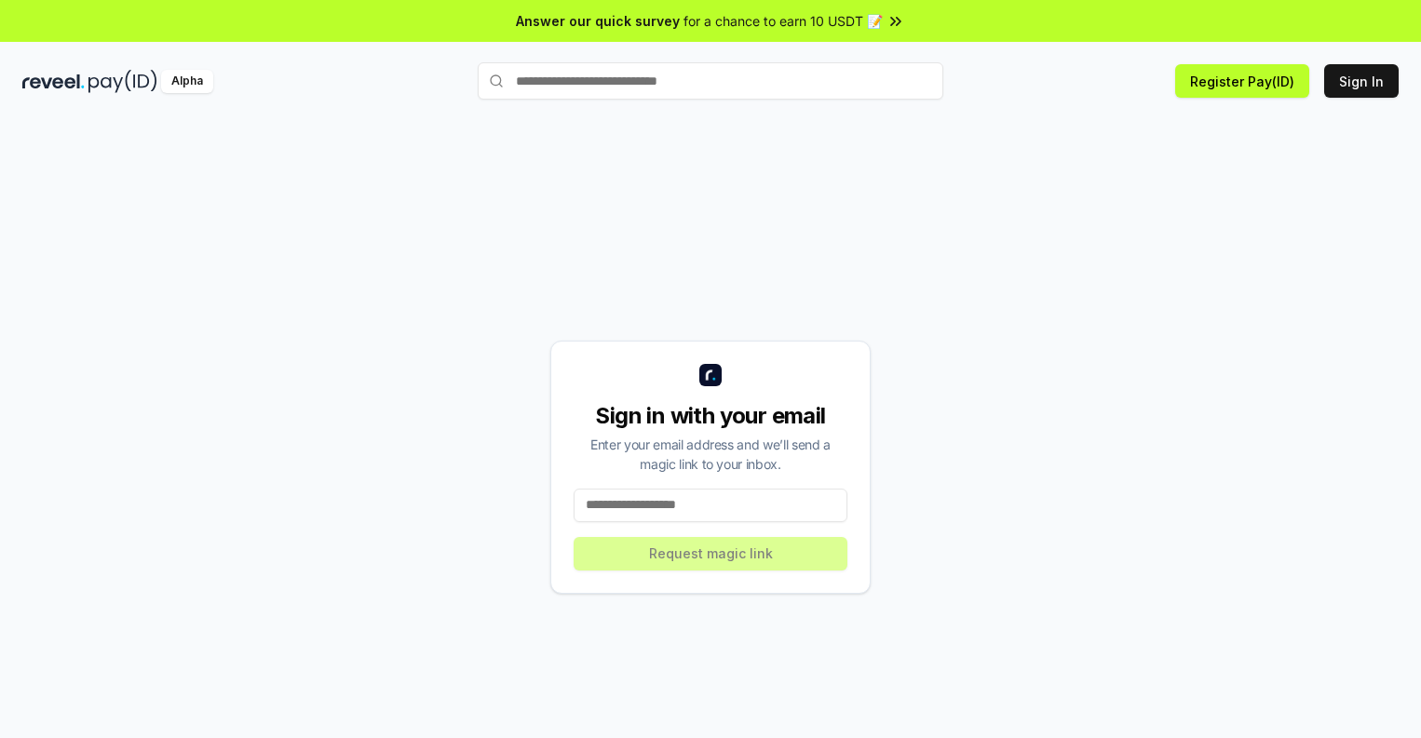  I want to click on span: for a chance to earn 10 USDT 📝, so click(783, 20).